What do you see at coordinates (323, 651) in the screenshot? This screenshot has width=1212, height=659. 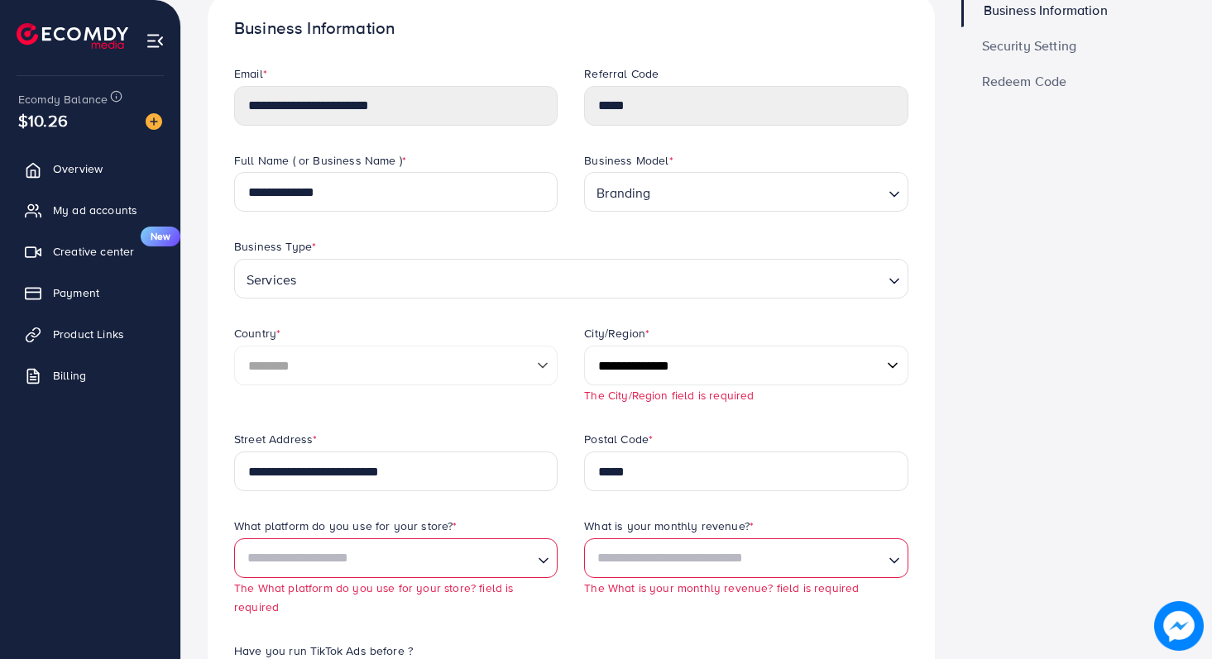 I see `label: Have you run TikTok Ads before ?` at bounding box center [323, 651].